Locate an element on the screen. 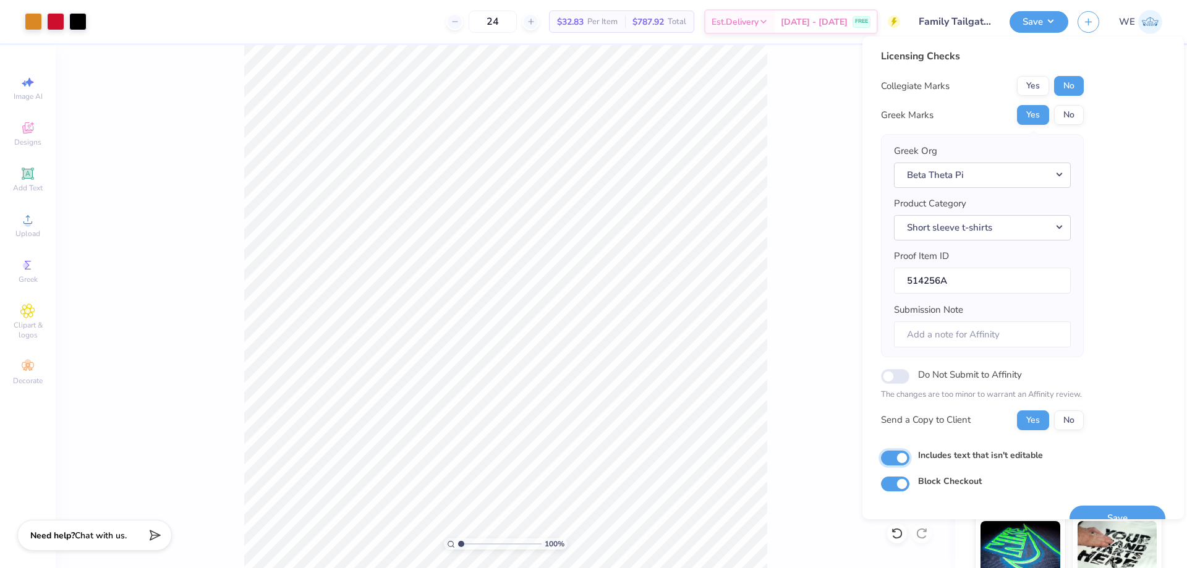  button: Short sleeve t-shirts is located at coordinates (983, 228).